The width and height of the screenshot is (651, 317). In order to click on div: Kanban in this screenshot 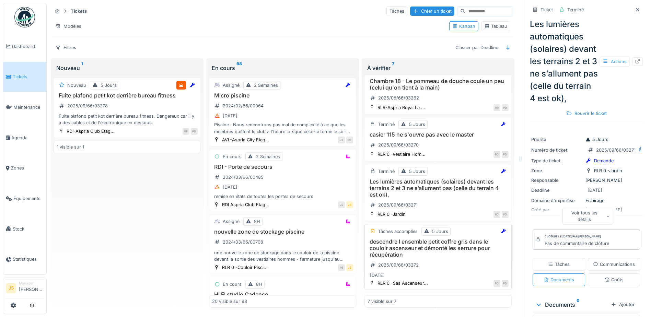, I will do `click(464, 26)`.